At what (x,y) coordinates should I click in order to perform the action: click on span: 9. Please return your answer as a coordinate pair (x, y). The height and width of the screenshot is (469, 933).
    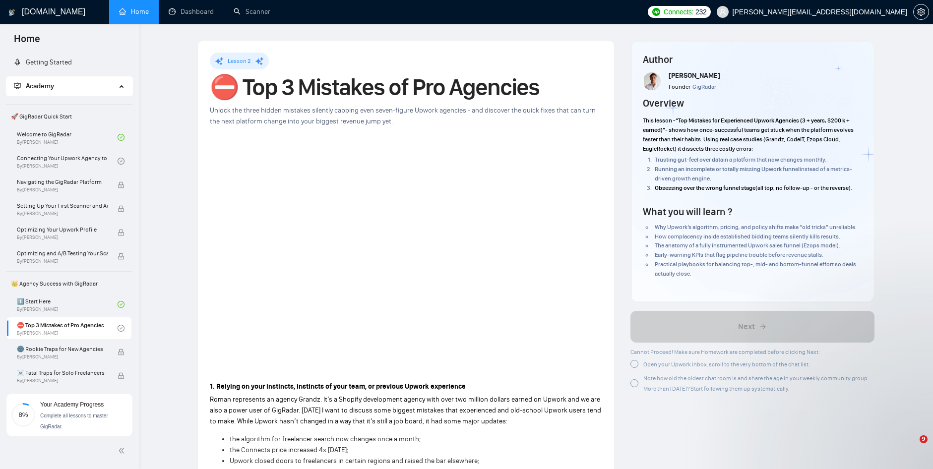
    Looking at the image, I should click on (924, 440).